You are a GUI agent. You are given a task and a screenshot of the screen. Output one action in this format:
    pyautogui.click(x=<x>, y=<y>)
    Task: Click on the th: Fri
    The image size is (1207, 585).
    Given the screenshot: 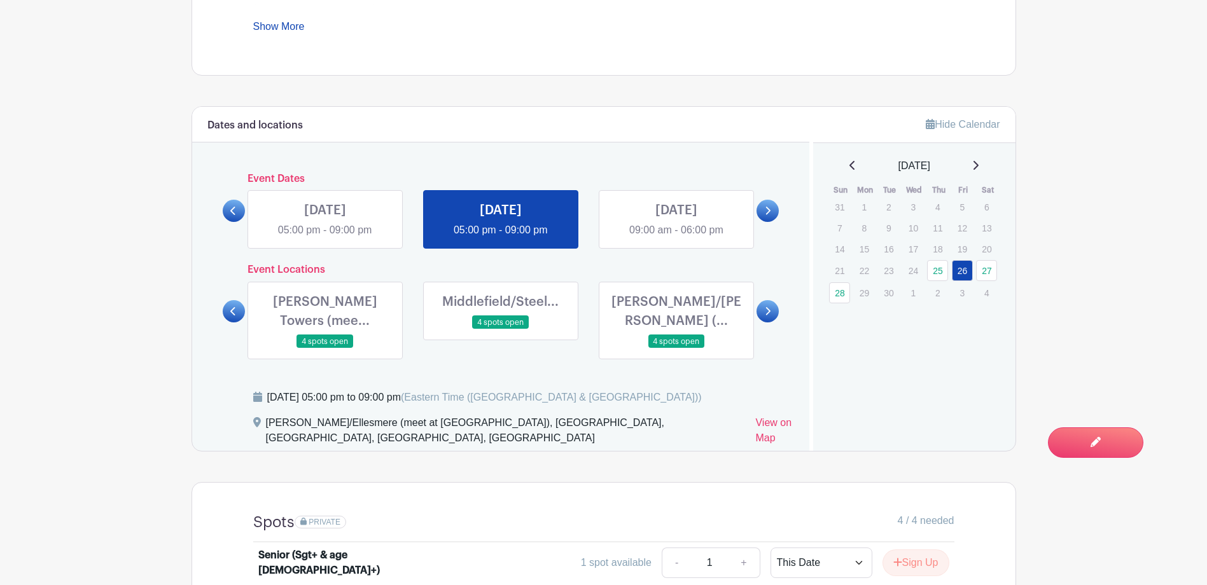 What is the action you would take?
    pyautogui.click(x=963, y=190)
    